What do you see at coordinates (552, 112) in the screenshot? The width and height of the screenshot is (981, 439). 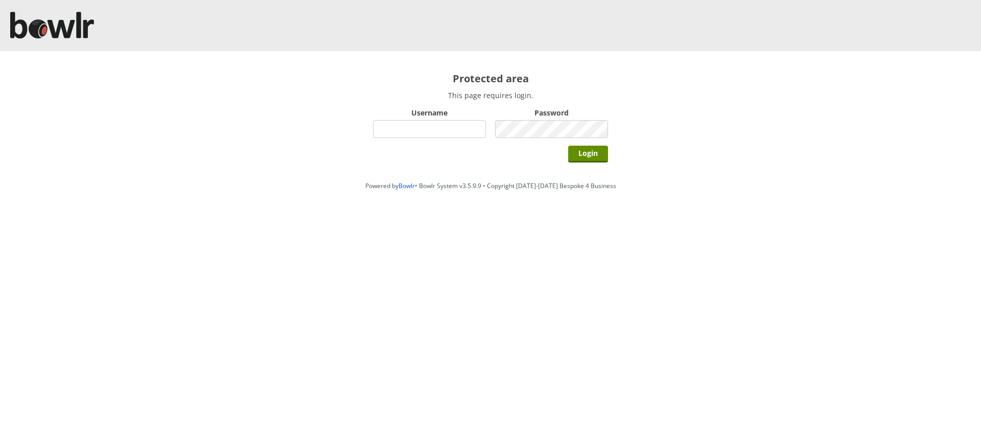 I see `label: Password` at bounding box center [552, 112].